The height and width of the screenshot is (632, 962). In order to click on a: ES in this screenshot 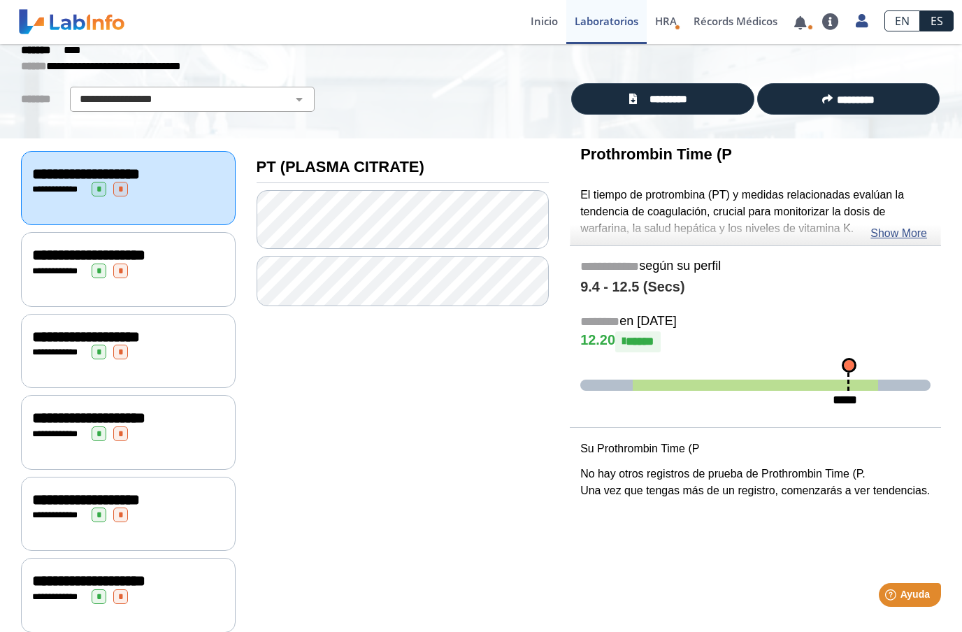, I will do `click(937, 21)`.